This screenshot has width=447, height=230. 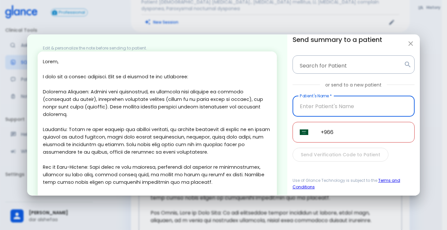 I want to click on button: Select country, so click(x=304, y=132).